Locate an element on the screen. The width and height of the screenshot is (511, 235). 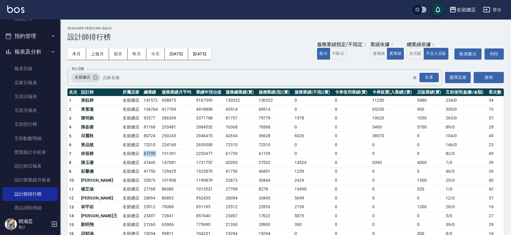
td: 4918890 is located at coordinates (209, 110).